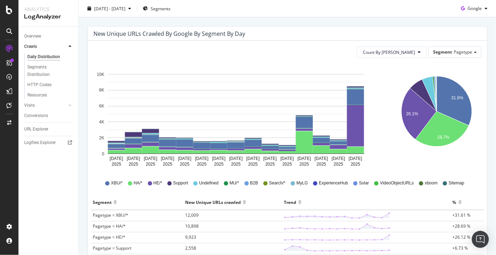 This screenshot has height=255, width=496. What do you see at coordinates (48, 17) in the screenshot?
I see `div: LogAnalyzer` at bounding box center [48, 17].